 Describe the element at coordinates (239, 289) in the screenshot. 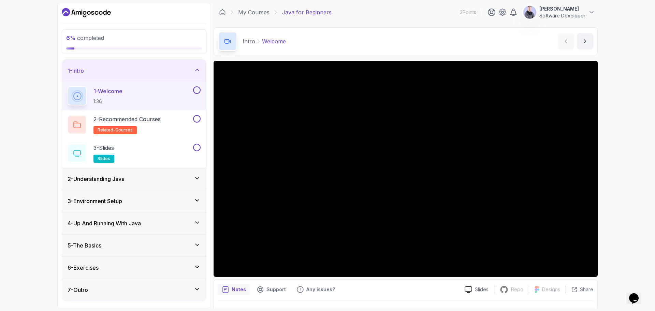

I see `p: Notes` at that location.